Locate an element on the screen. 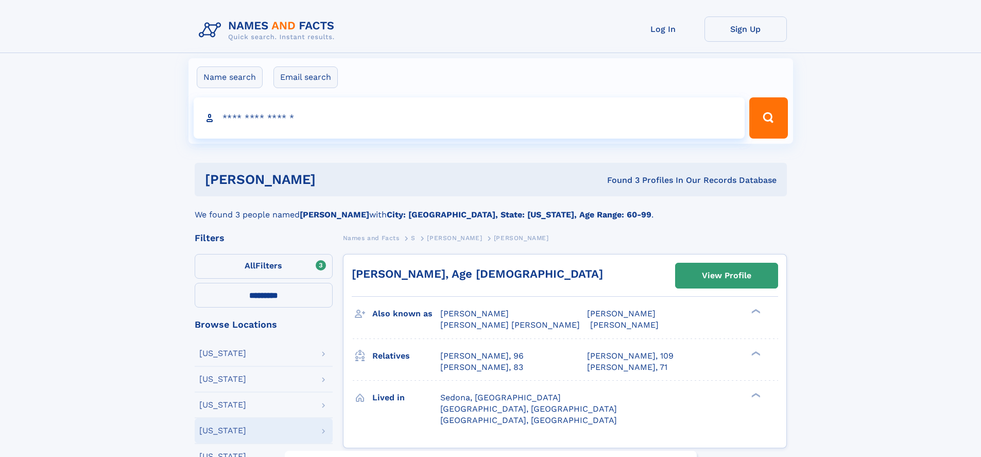 This screenshot has height=457, width=981. h3: Relatives is located at coordinates (406, 356).